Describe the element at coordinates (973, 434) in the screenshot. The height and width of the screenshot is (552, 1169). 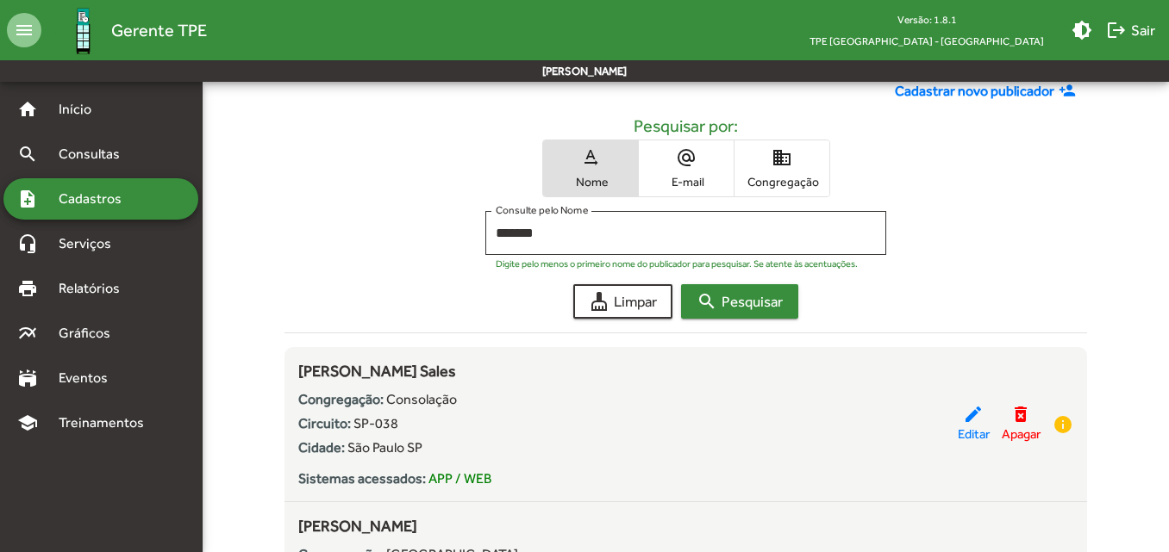
I see `span: Editar` at that location.